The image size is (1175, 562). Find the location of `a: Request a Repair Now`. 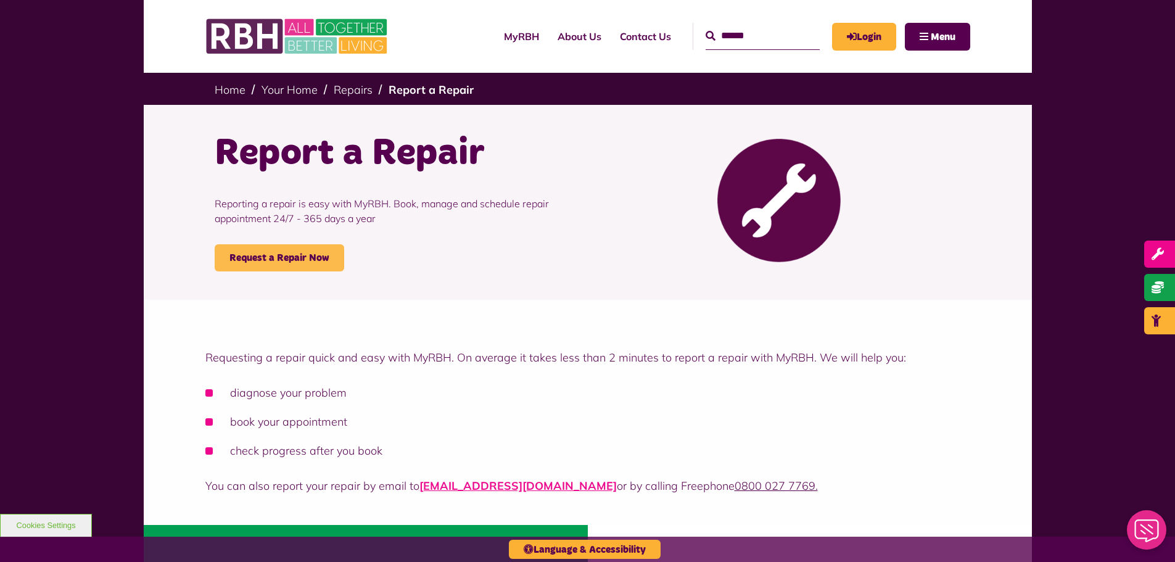

a: Request a Repair Now is located at coordinates (279, 258).